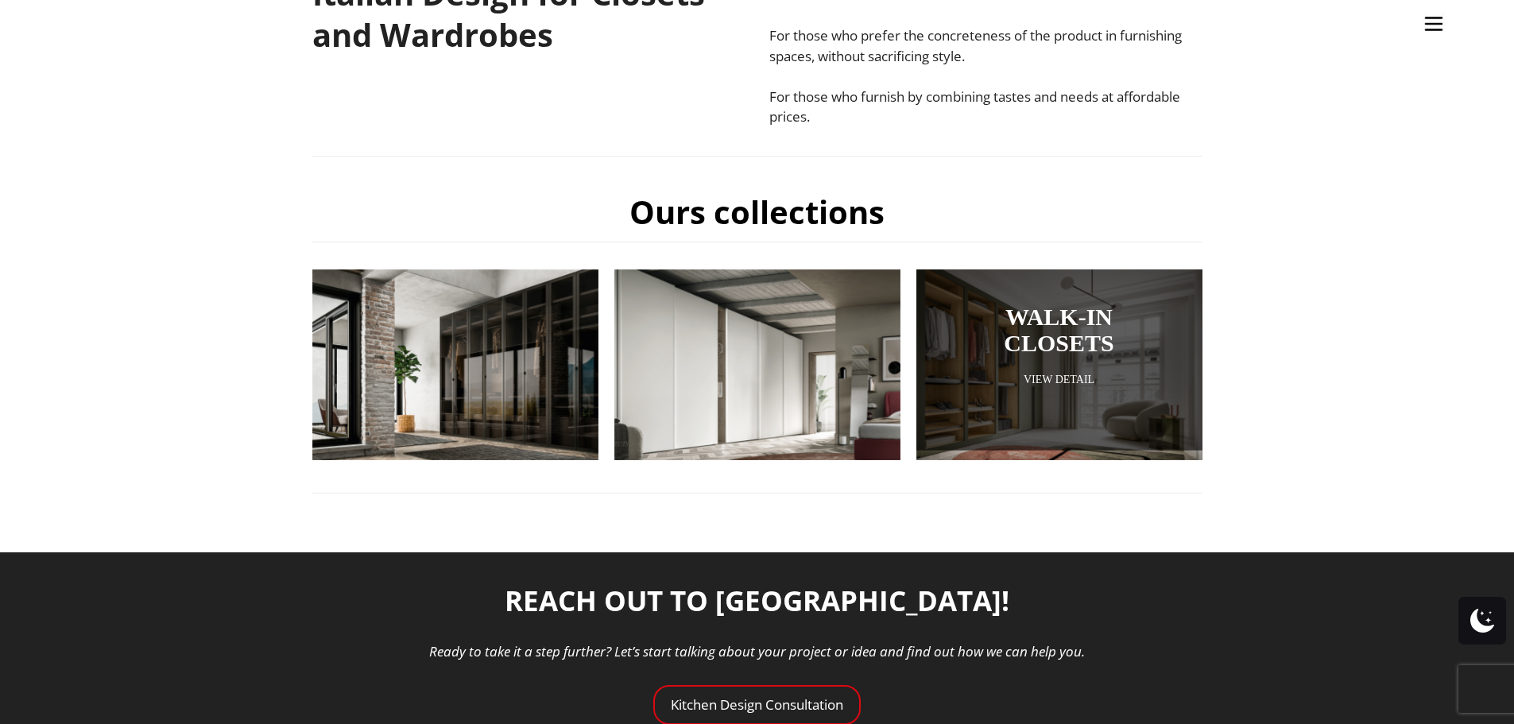  I want to click on img: burger-menu-svgrepo-com-30x30.jpg, so click(1433, 24).